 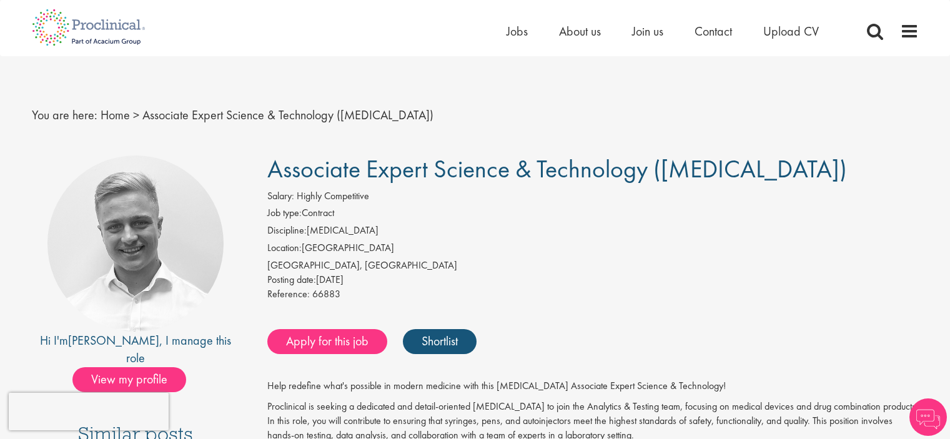 I want to click on a: Shortlist, so click(x=440, y=342).